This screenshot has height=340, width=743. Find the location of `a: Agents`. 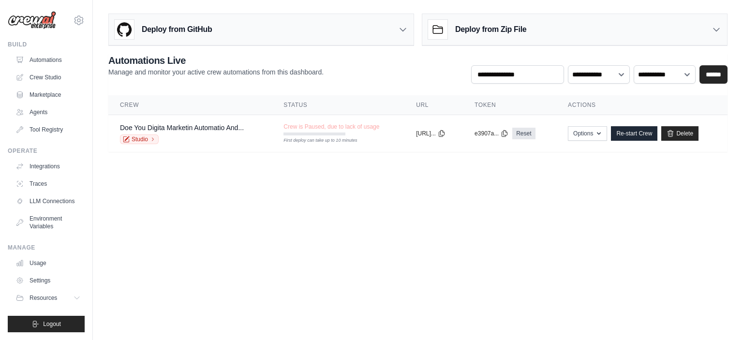

a: Agents is located at coordinates (48, 112).